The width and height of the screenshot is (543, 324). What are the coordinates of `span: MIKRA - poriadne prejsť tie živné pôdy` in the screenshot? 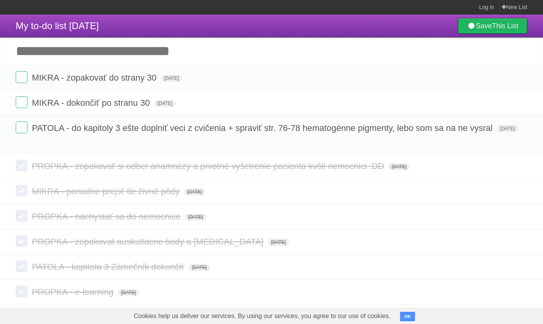 It's located at (106, 191).